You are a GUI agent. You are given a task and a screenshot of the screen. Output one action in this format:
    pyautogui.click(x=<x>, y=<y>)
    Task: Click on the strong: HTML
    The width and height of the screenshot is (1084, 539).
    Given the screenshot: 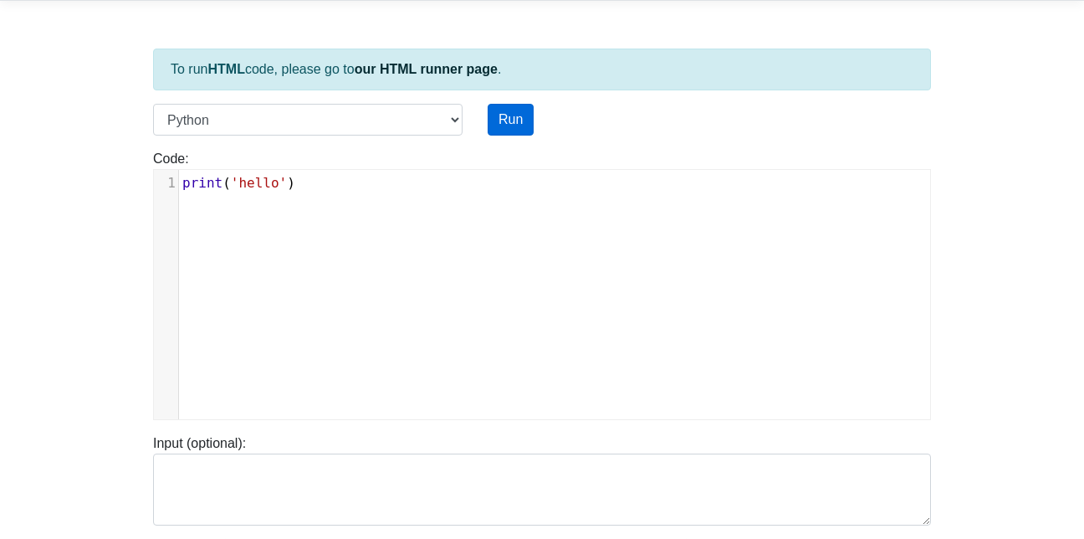 What is the action you would take?
    pyautogui.click(x=226, y=69)
    